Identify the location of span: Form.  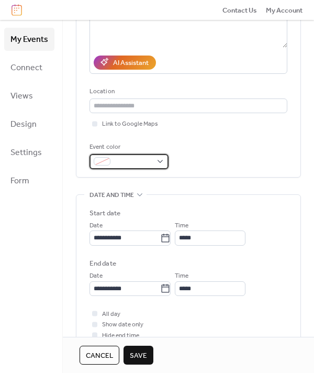
(20, 181).